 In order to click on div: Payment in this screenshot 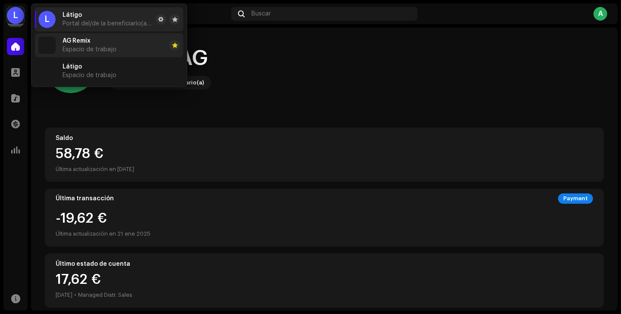, I will do `click(575, 199)`.